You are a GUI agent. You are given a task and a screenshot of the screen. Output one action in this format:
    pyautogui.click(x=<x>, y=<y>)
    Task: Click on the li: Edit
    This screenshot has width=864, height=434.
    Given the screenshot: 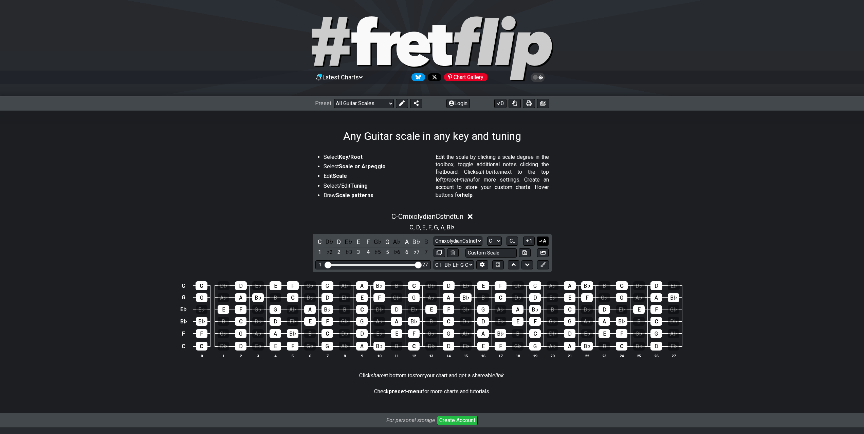 What is the action you would take?
    pyautogui.click(x=375, y=177)
    